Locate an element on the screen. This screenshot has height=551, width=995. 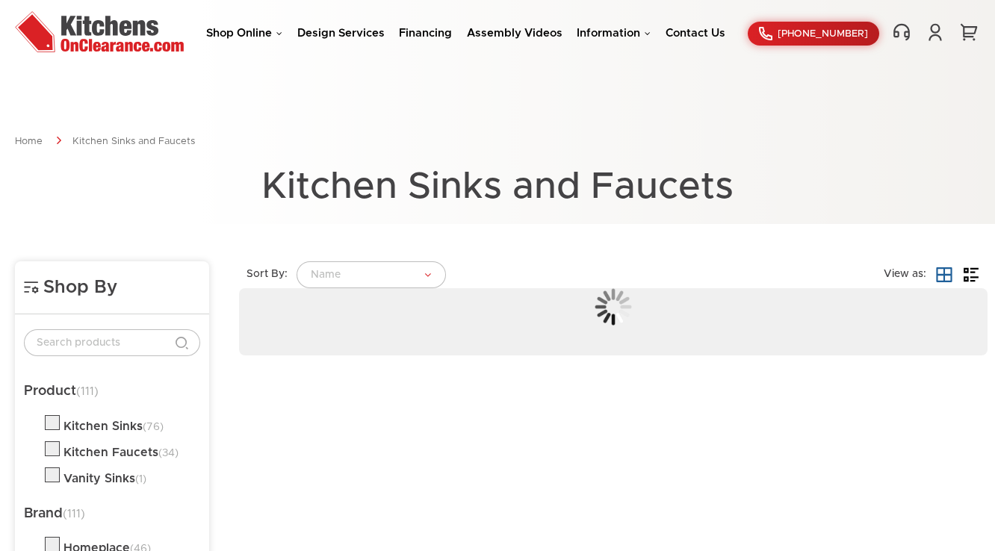
a: Assembly Videos is located at coordinates (515, 33).